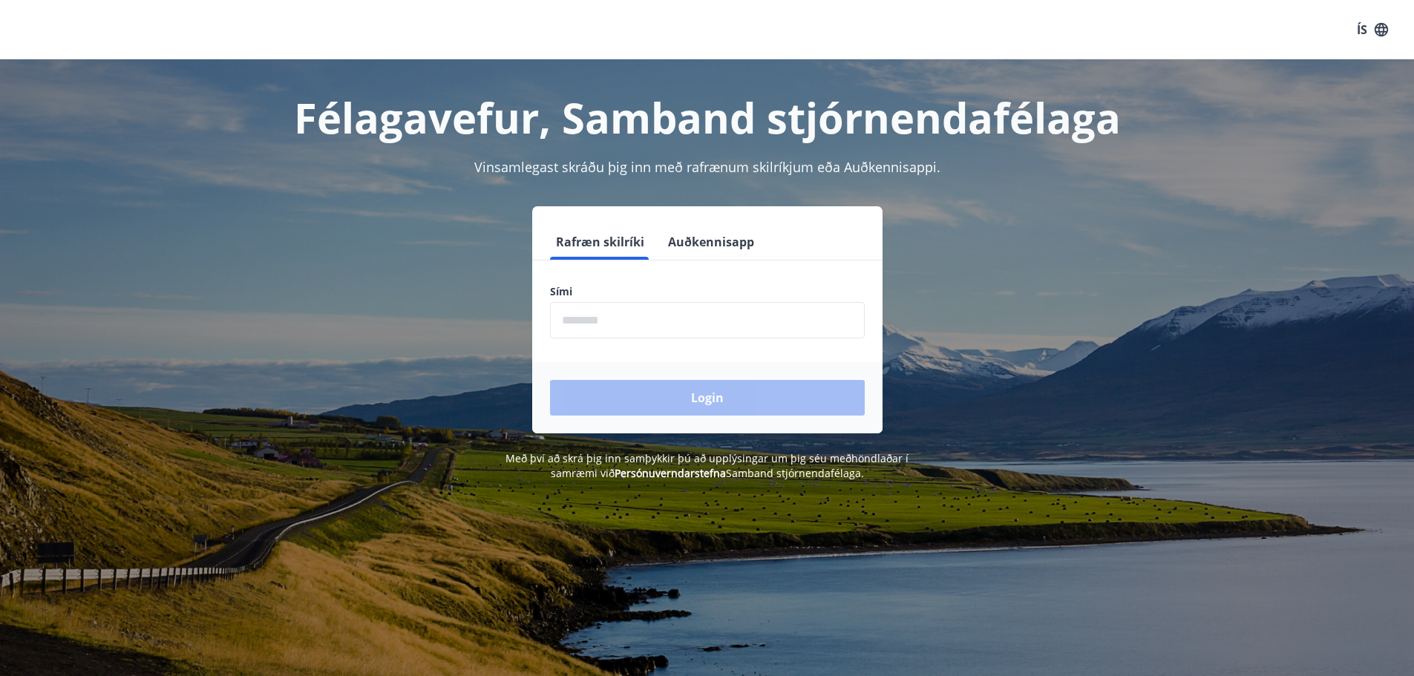 This screenshot has height=676, width=1414. What do you see at coordinates (707, 167) in the screenshot?
I see `span: Vinsamlegast skráðu þig inn með rafrænum skilríkjum eða Auðkennisappi.` at bounding box center [707, 167].